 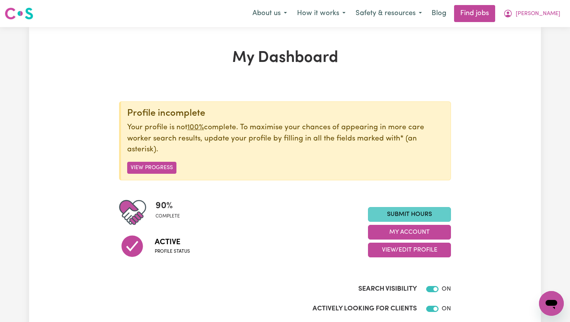 I want to click on span: Profile status, so click(x=172, y=252).